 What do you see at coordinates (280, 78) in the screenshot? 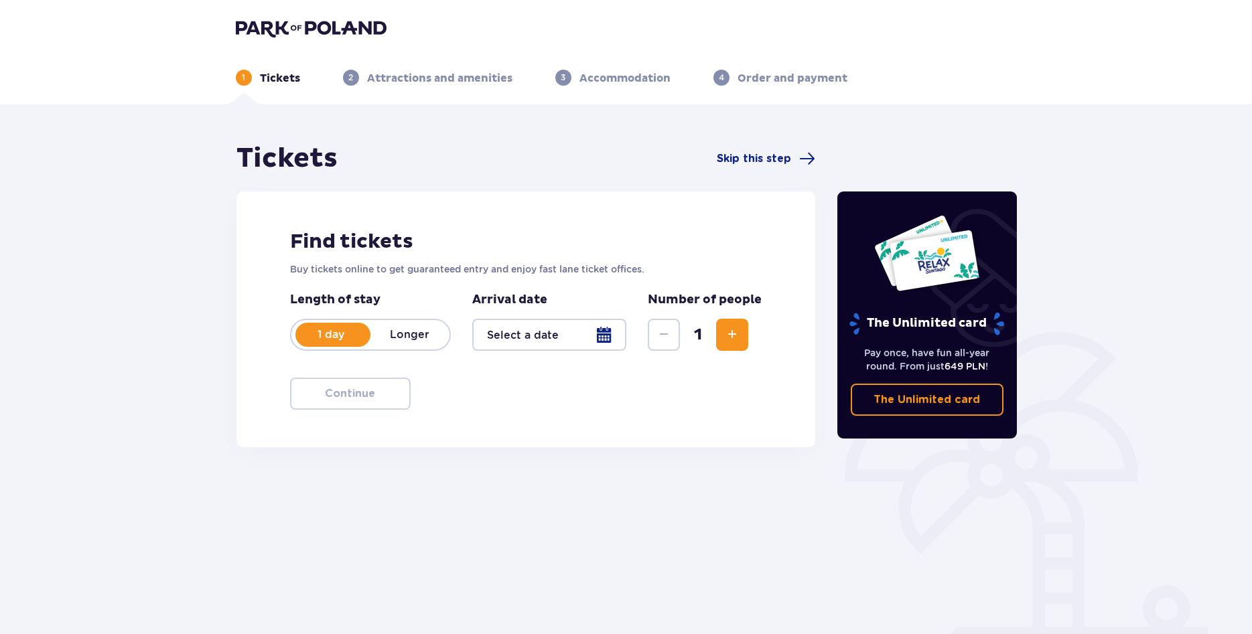
I see `p: Tickets` at bounding box center [280, 78].